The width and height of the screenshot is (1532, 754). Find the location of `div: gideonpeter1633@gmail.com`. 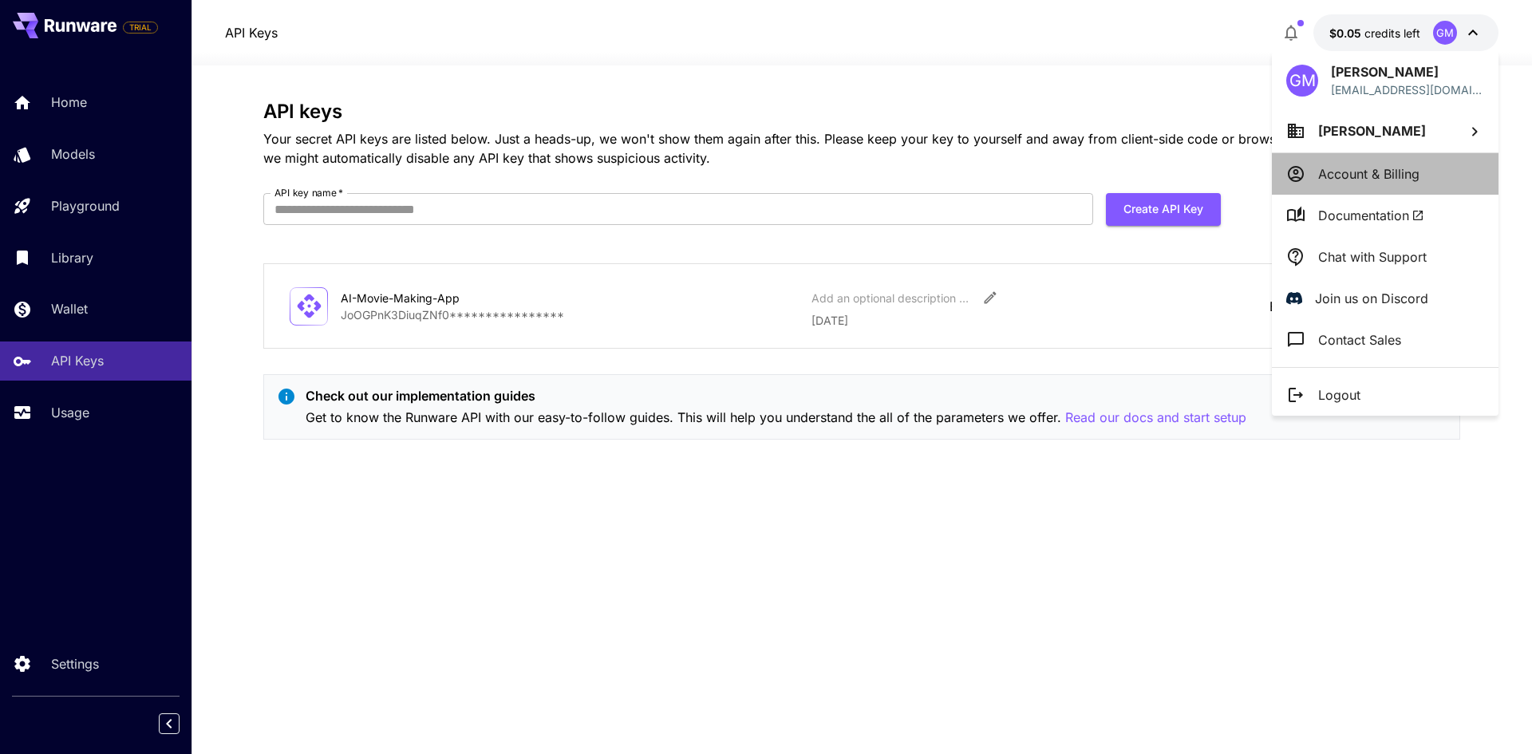

div: gideonpeter1633@gmail.com is located at coordinates (1407, 89).